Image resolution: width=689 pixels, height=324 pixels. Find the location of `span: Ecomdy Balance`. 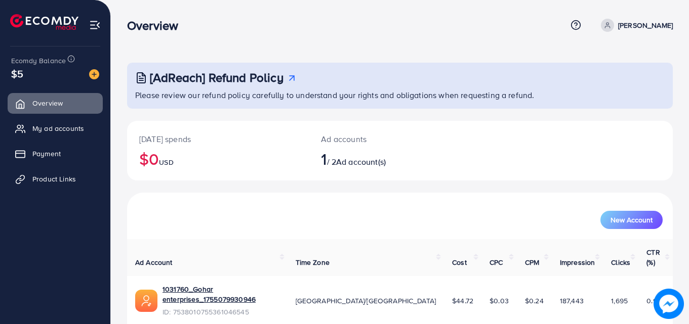

span: Ecomdy Balance is located at coordinates (38, 61).